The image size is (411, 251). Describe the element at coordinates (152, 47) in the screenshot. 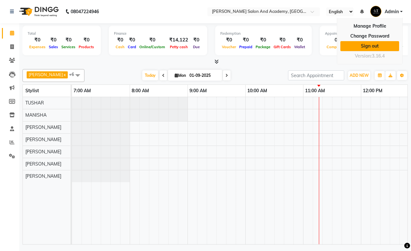

I see `span: Online/Custom` at that location.